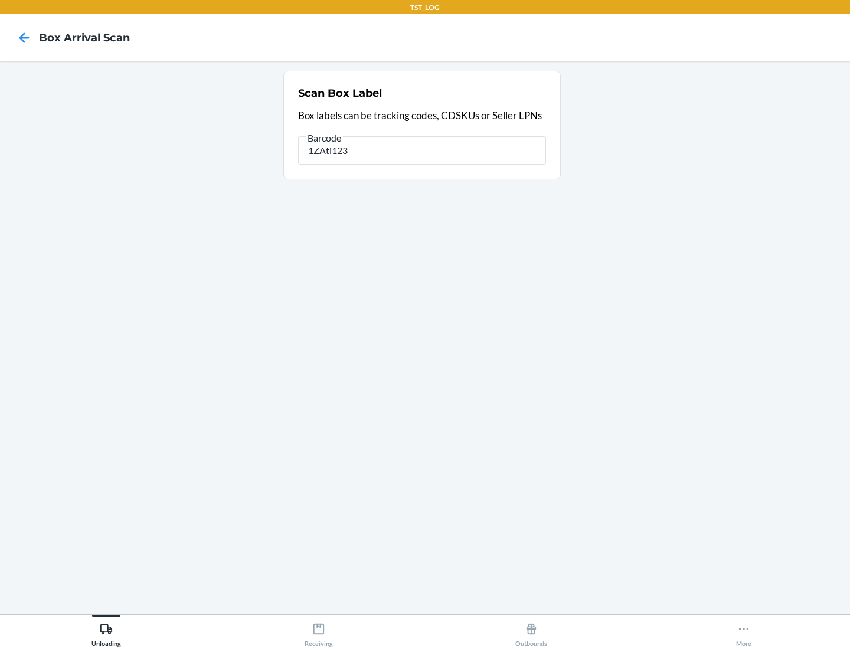  I want to click on h4: Box Arrival Scan, so click(84, 38).